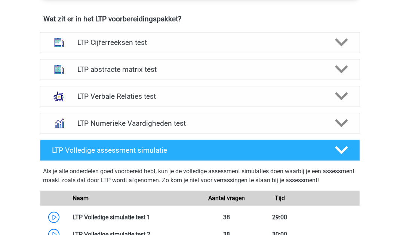  Describe the element at coordinates (59, 43) in the screenshot. I see `img: cijferreeksen` at that location.